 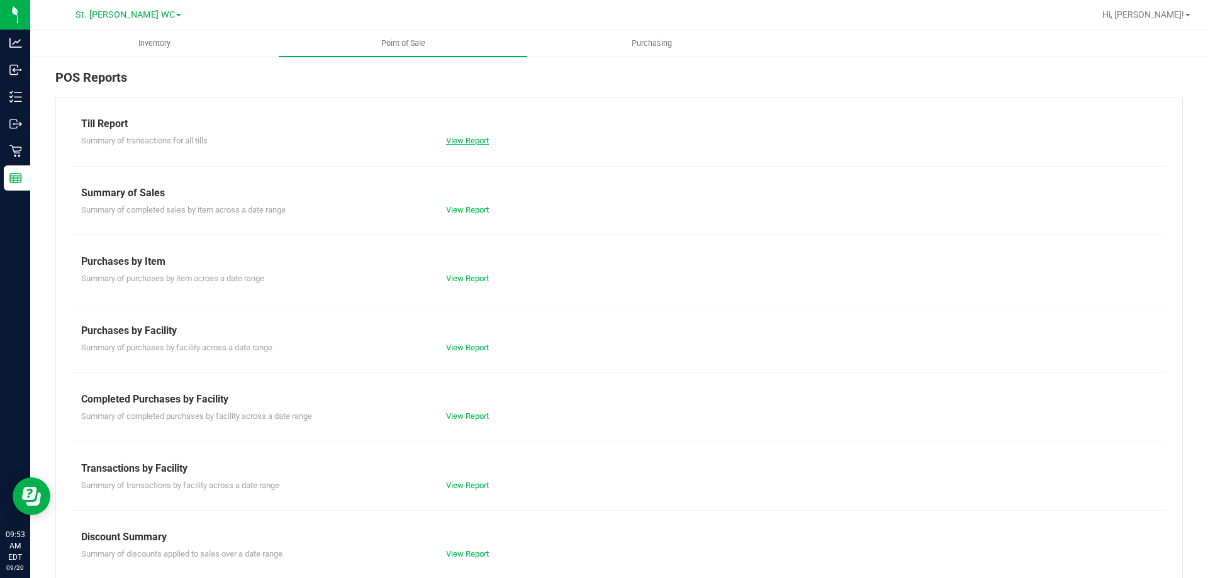 I want to click on div: Discount Summary, so click(x=619, y=537).